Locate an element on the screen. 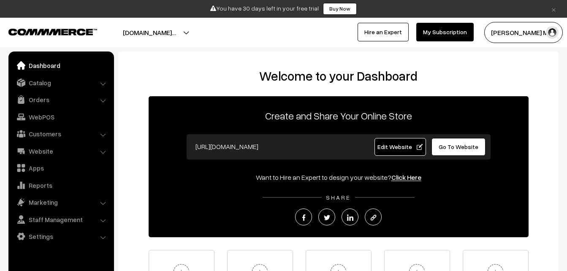 Image resolution: width=567 pixels, height=271 pixels. a: Click Here is located at coordinates (406, 177).